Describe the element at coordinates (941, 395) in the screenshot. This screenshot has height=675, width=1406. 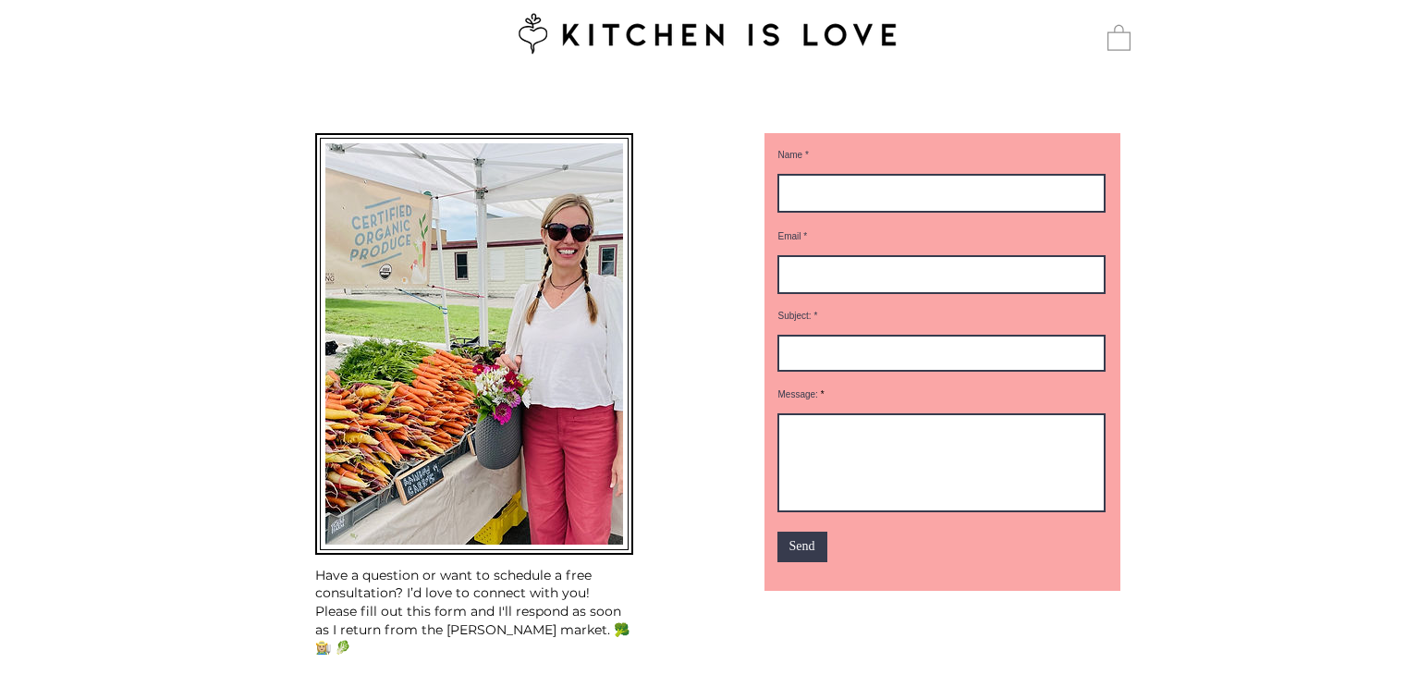
I see `label: Message:` at that location.